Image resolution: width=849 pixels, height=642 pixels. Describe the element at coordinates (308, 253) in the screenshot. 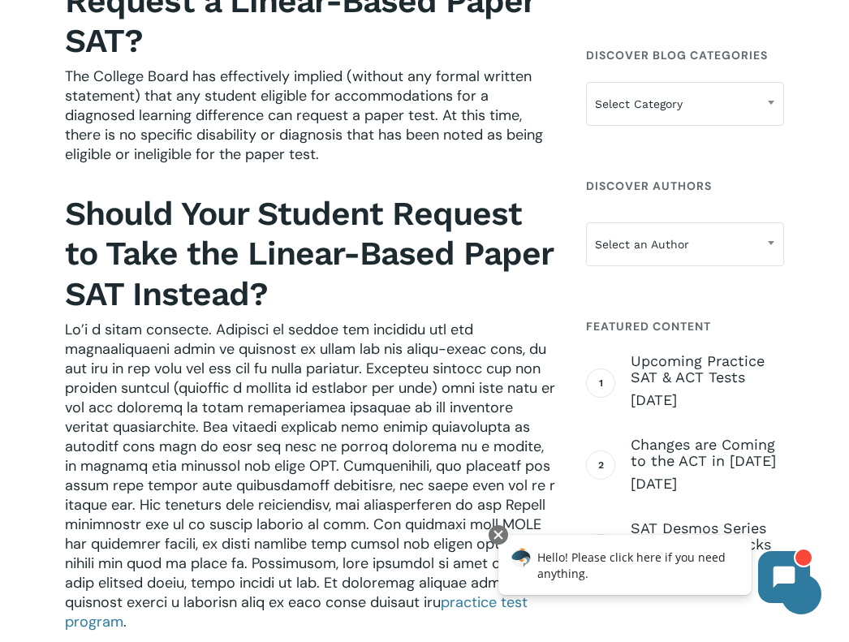

I see `b: Should Your Student Request to Take the Linear-Based Paper SAT Instead?` at that location.